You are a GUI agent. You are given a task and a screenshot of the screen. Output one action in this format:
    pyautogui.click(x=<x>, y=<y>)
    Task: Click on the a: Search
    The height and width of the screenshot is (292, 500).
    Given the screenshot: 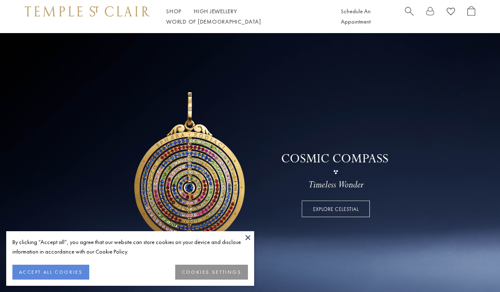 What is the action you would take?
    pyautogui.click(x=409, y=17)
    